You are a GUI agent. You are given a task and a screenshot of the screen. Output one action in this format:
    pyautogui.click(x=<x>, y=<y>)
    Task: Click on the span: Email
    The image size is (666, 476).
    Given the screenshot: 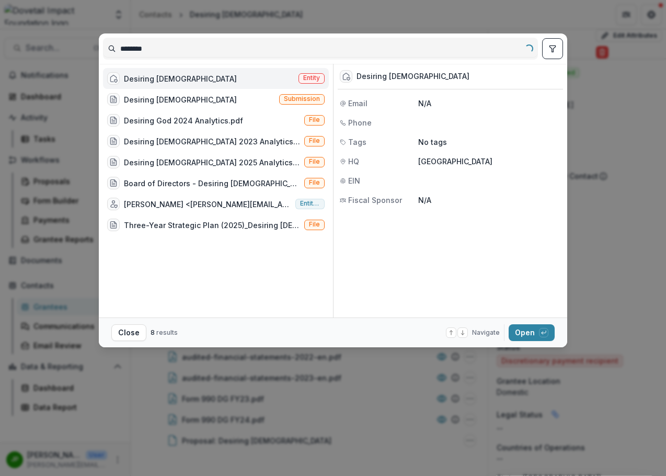 What is the action you would take?
    pyautogui.click(x=358, y=103)
    